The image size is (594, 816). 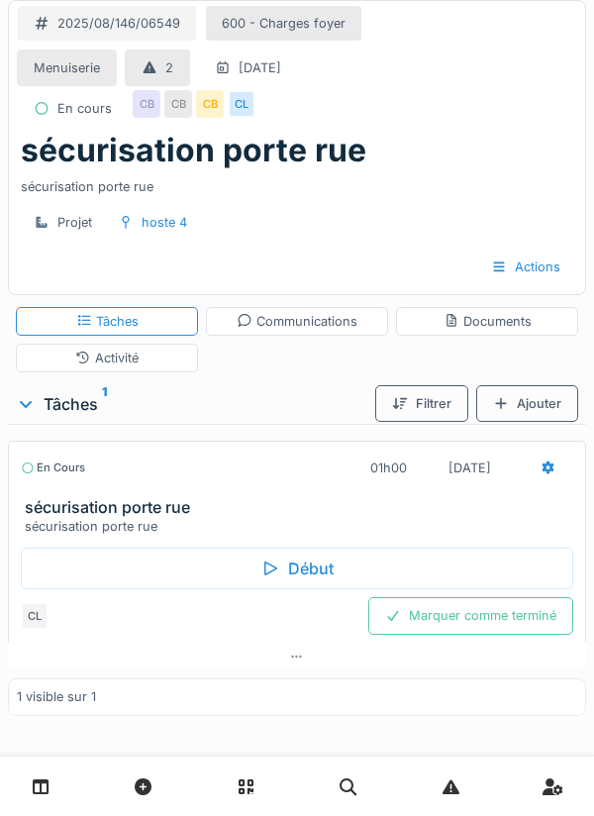 What do you see at coordinates (301, 507) in the screenshot?
I see `h3: sécurisation porte rue` at bounding box center [301, 507].